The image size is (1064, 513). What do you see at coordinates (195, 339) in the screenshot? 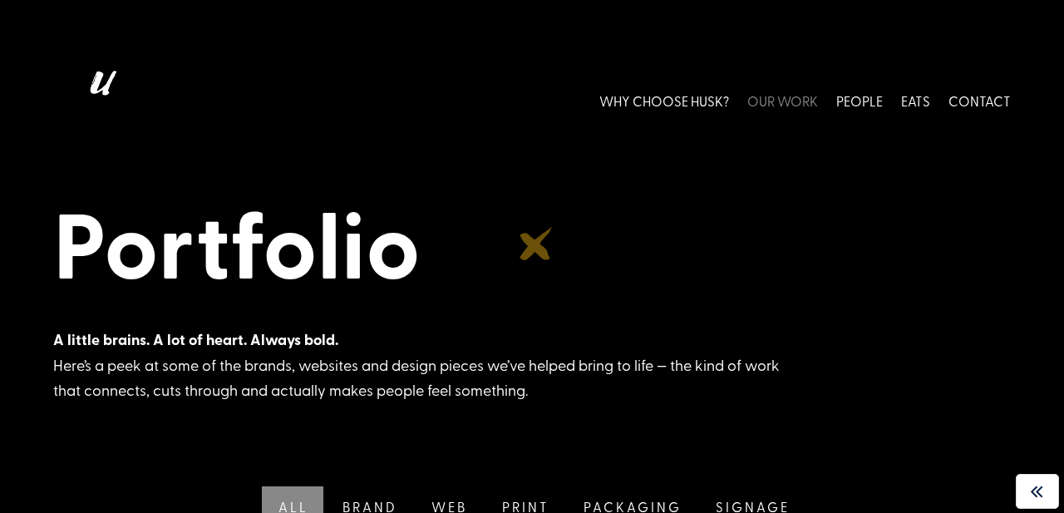
I see `strong: A little brains. A lot of heart. Always bold.` at bounding box center [195, 339].